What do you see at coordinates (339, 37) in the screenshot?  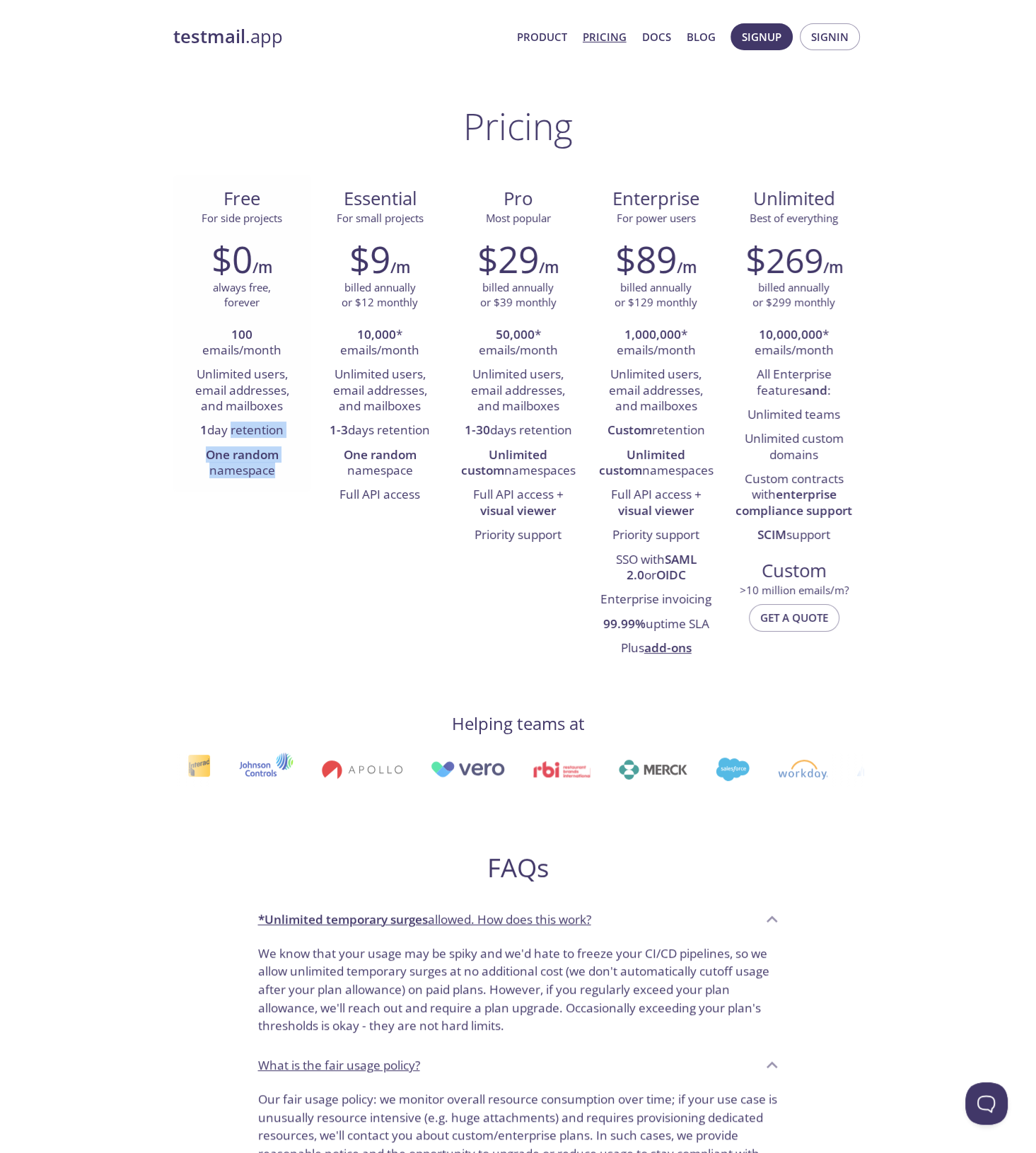 I see `a: testmail.app` at bounding box center [339, 37].